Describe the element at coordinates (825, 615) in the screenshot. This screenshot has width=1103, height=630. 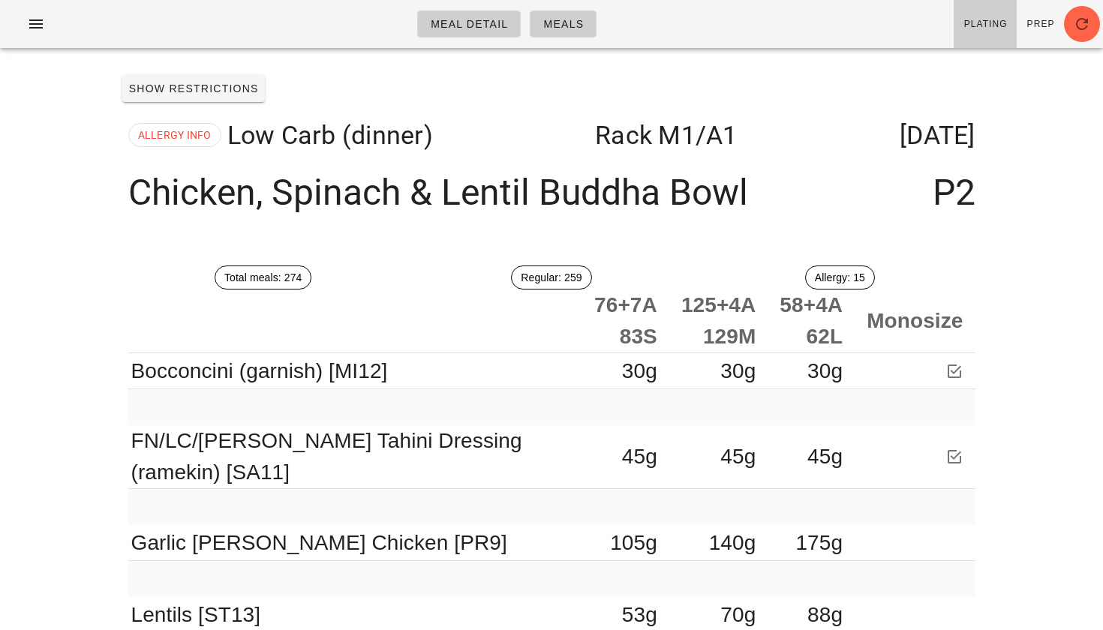
I see `span: 88g` at that location.